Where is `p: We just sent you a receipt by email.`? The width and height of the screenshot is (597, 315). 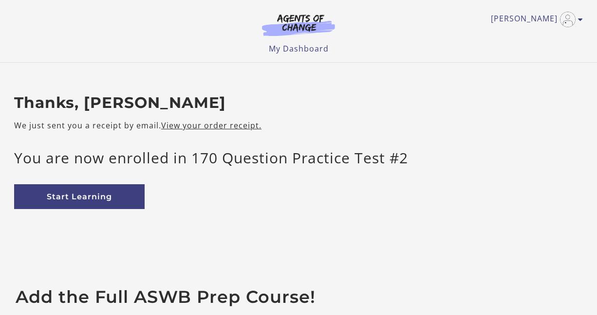
p: We just sent you a receipt by email. is located at coordinates (298, 126).